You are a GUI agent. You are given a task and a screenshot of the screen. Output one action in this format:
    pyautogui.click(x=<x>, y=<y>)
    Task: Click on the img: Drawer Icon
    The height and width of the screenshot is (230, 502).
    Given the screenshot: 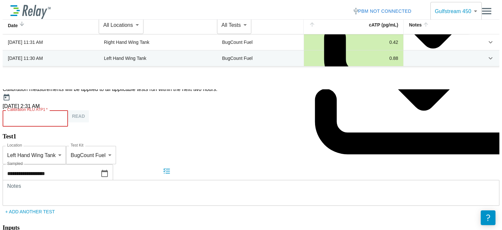 What is the action you would take?
    pyautogui.click(x=487, y=11)
    